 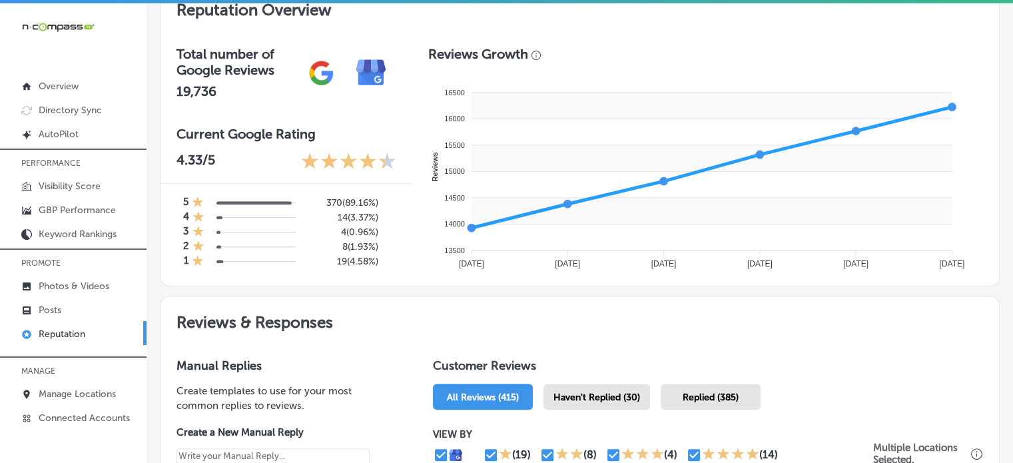 I want to click on p: Keyword Rankings, so click(x=77, y=234).